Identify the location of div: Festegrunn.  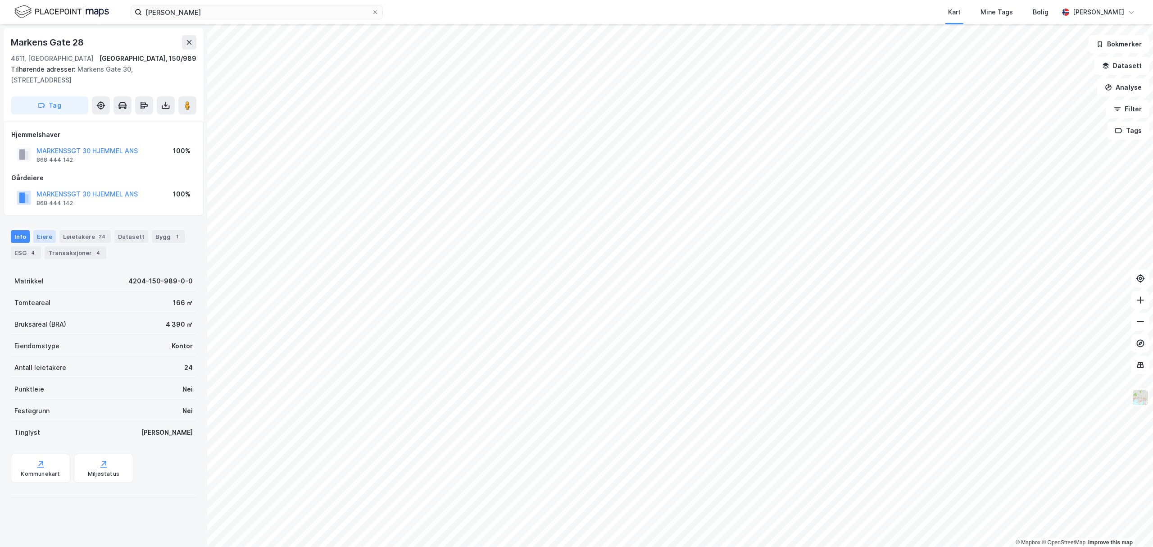
(32, 411).